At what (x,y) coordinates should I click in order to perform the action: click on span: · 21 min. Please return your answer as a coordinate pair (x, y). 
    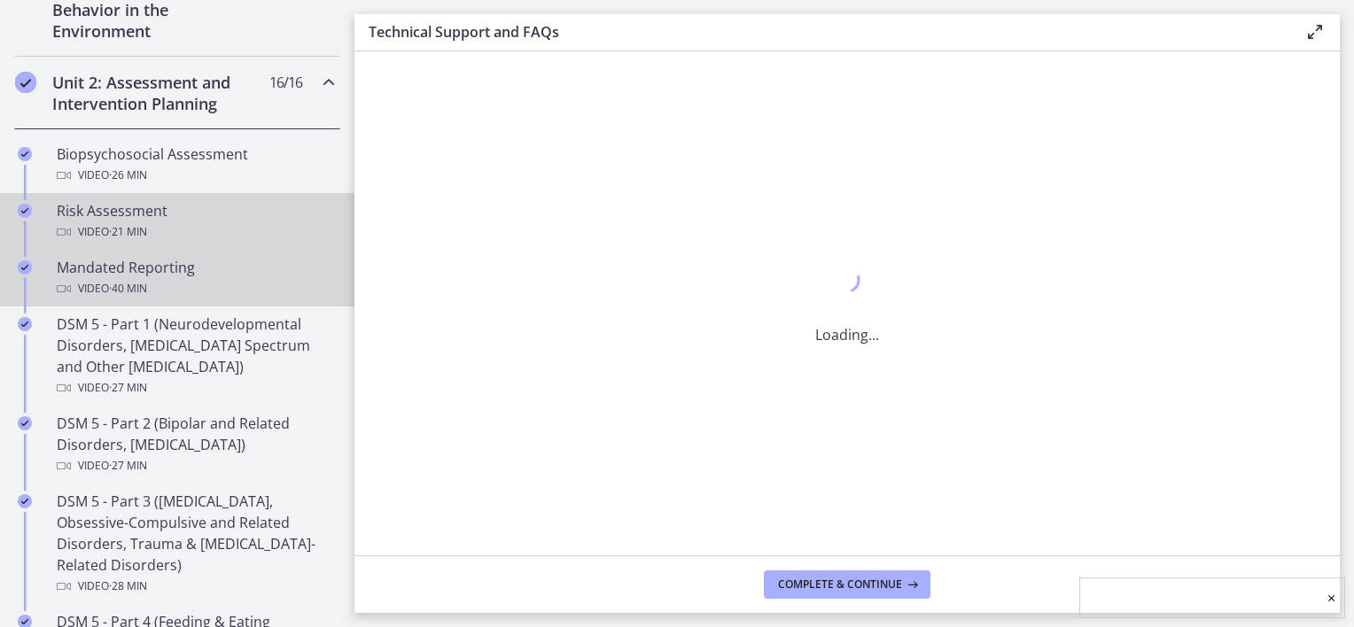
    Looking at the image, I should click on (128, 232).